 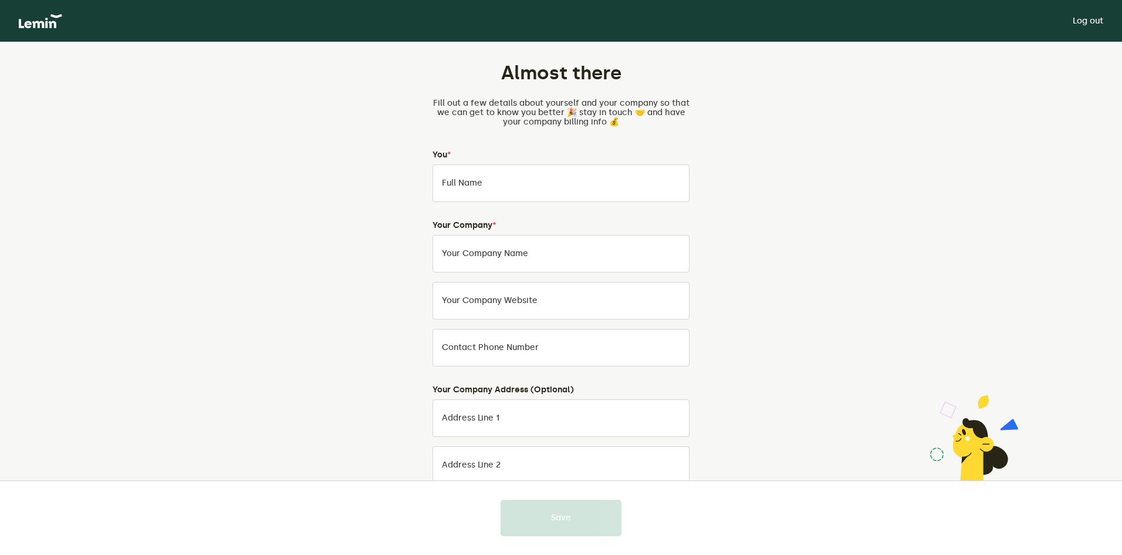 I want to click on label: Contact Phone Number, so click(x=490, y=348).